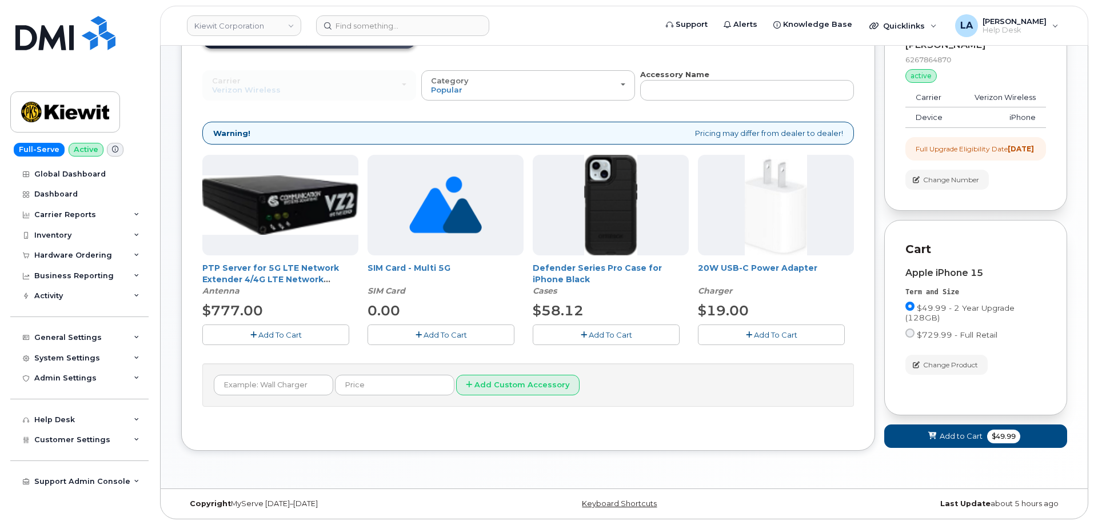 This screenshot has width=1094, height=525. Describe the element at coordinates (528, 133) in the screenshot. I see `div: Pricing may differ from dealer to dealer!` at that location.